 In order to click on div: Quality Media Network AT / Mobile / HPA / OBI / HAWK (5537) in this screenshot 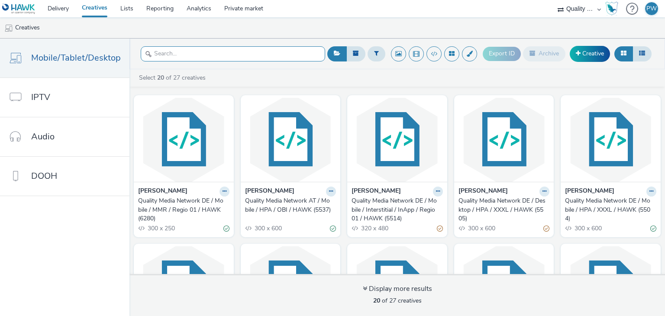, I will do `click(289, 205)`.